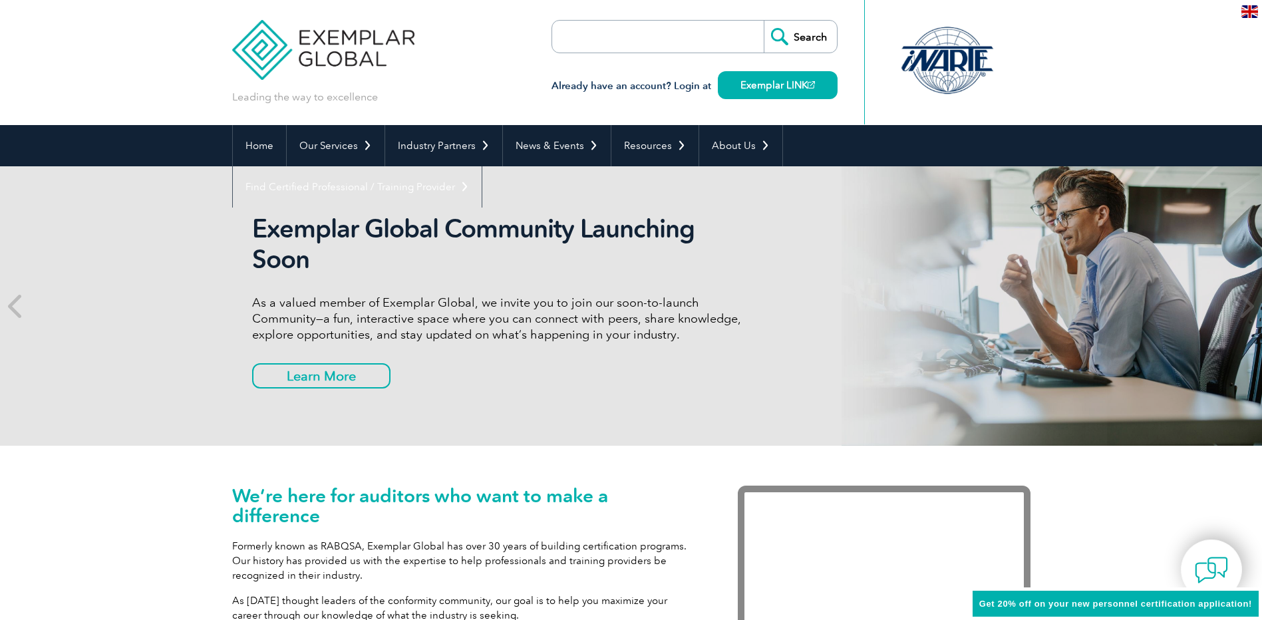 This screenshot has height=620, width=1262. What do you see at coordinates (259, 146) in the screenshot?
I see `a: Home` at bounding box center [259, 146].